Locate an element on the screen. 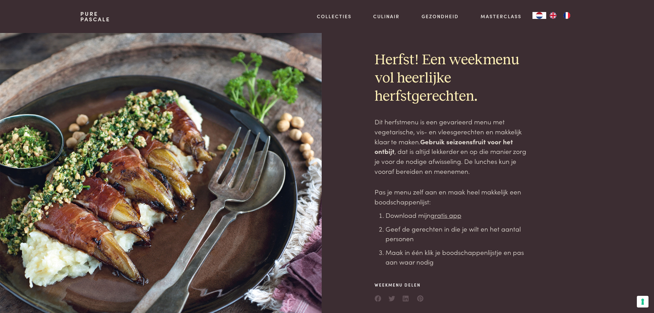  a: Collecties is located at coordinates (334, 16).